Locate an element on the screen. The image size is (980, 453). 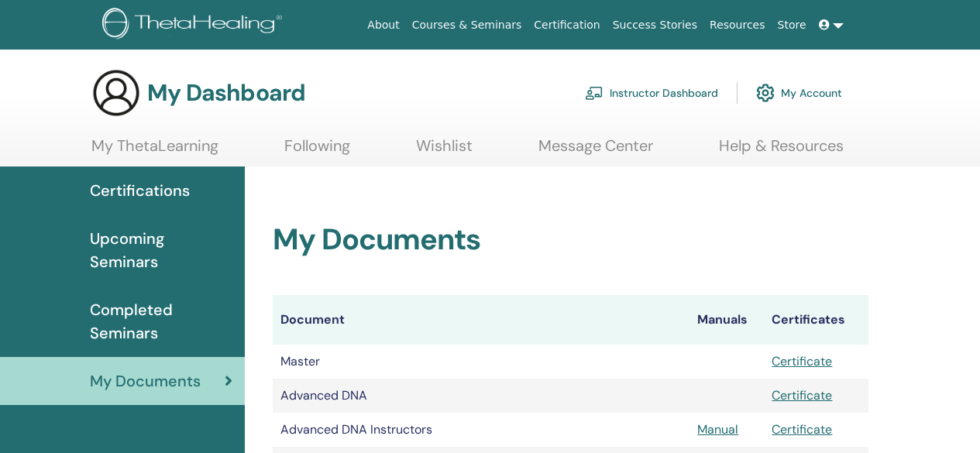
img: cog.svg is located at coordinates (766, 93).